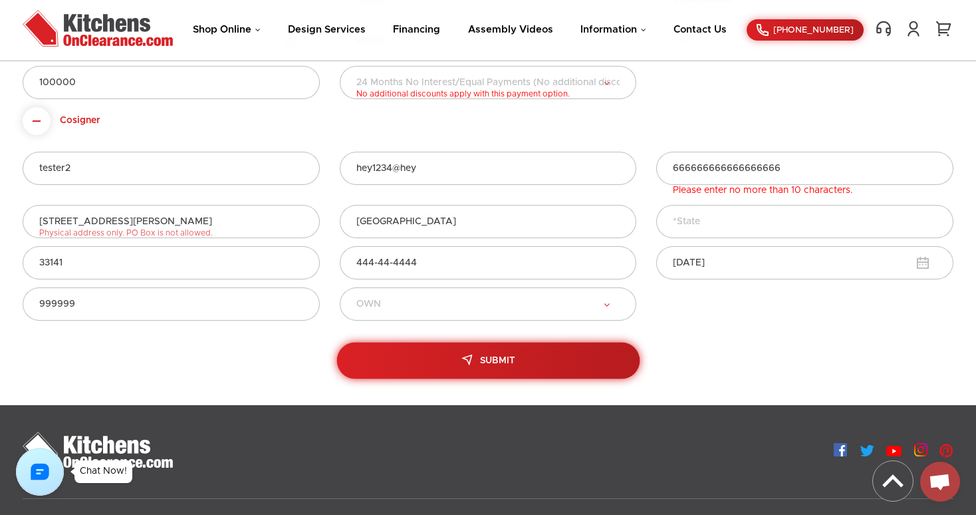 This screenshot has width=976, height=515. I want to click on input: *Email address, so click(488, 168).